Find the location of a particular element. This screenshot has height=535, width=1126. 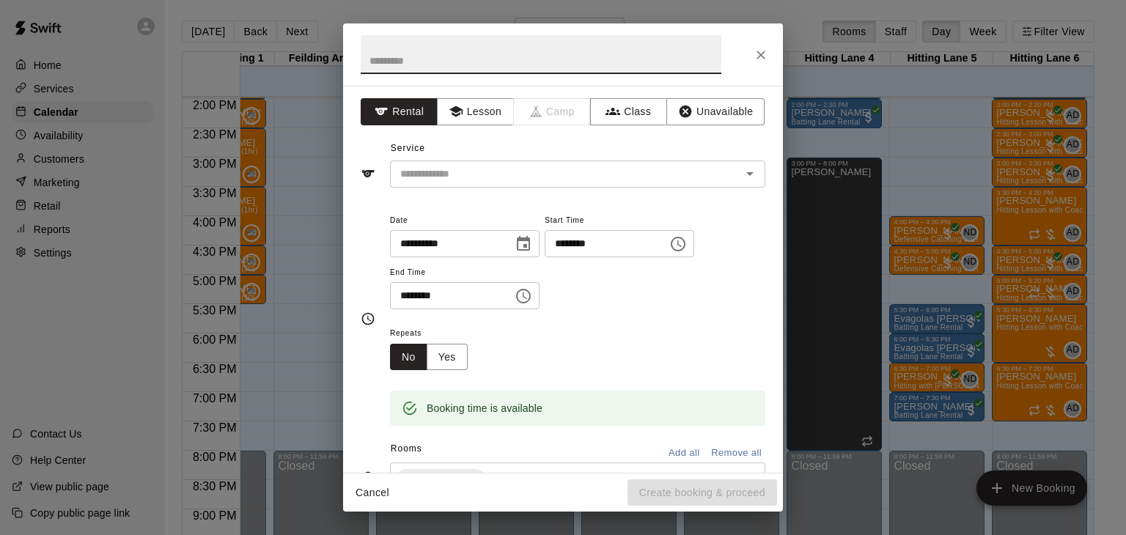

span: Start Time is located at coordinates (620, 221).